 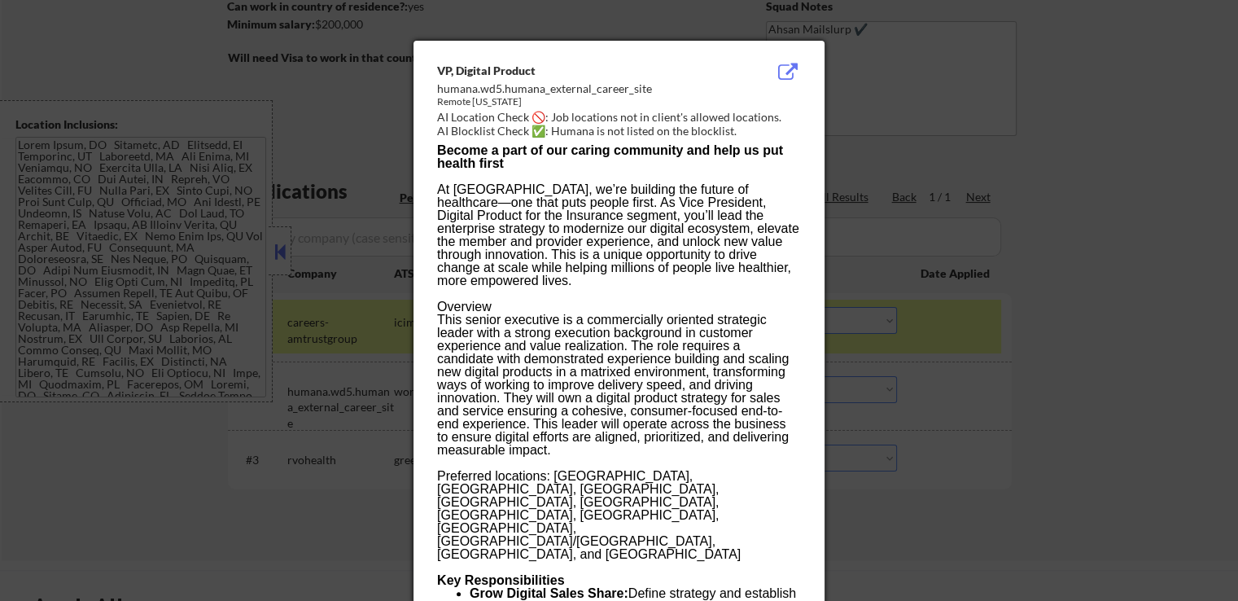 What do you see at coordinates (578, 71) in the screenshot?
I see `div: VP, Digital Product` at bounding box center [578, 71].